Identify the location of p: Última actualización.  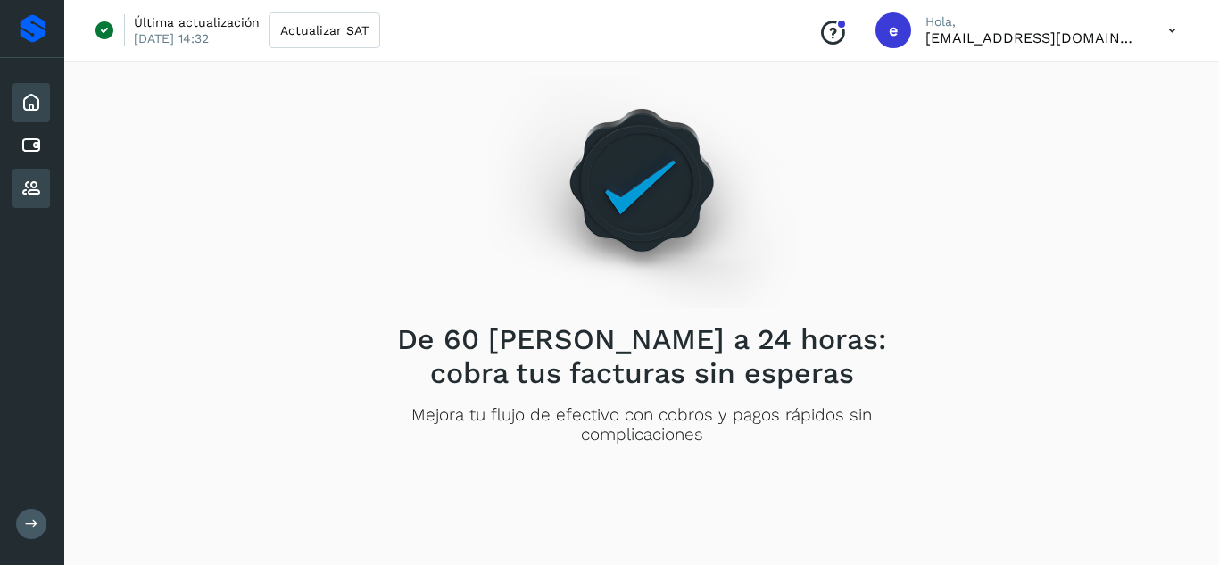
(196, 22).